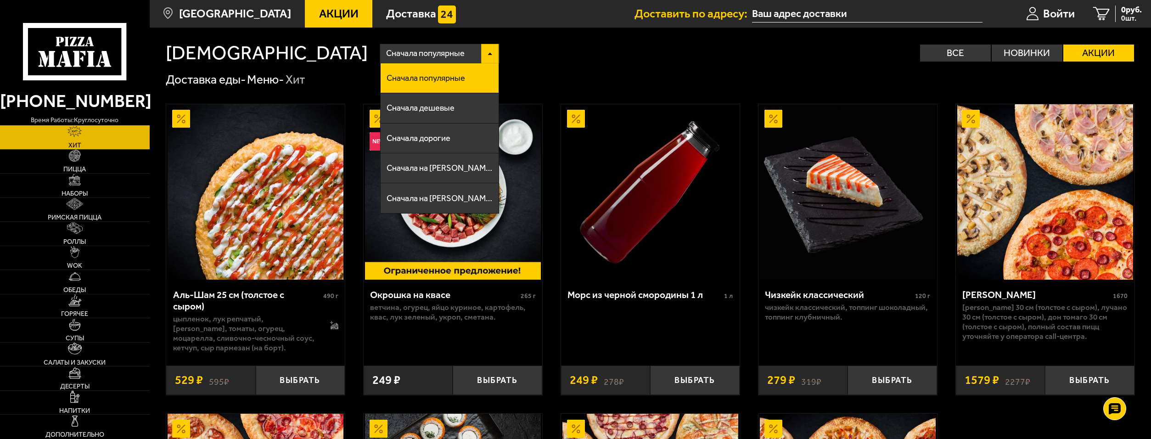  I want to click on span: 265 г, so click(528, 296).